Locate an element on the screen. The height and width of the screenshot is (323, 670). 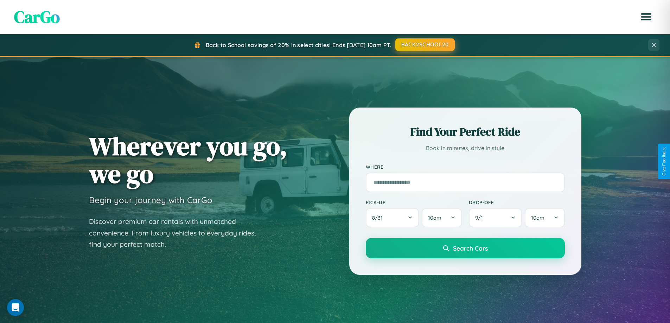
button: 8/31 is located at coordinates (392, 218).